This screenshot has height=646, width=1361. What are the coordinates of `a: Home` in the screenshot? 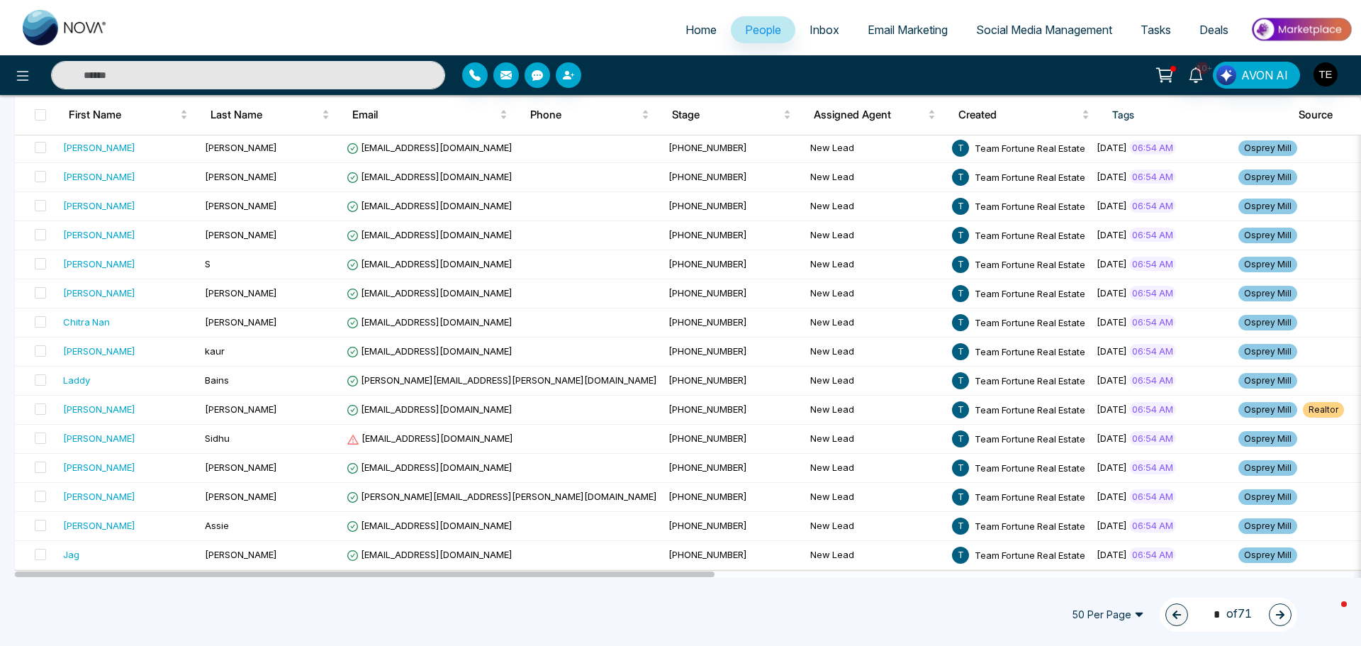 It's located at (701, 30).